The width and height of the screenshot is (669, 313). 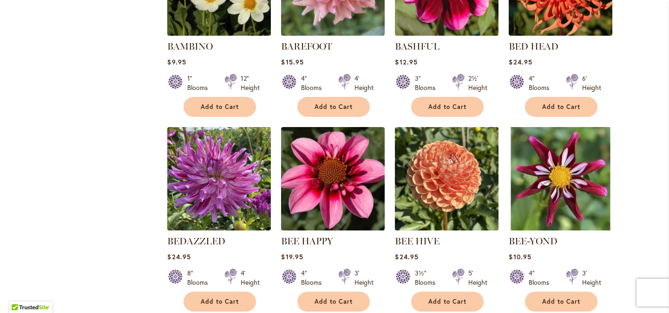 What do you see at coordinates (176, 62) in the screenshot?
I see `span: $9.95` at bounding box center [176, 62].